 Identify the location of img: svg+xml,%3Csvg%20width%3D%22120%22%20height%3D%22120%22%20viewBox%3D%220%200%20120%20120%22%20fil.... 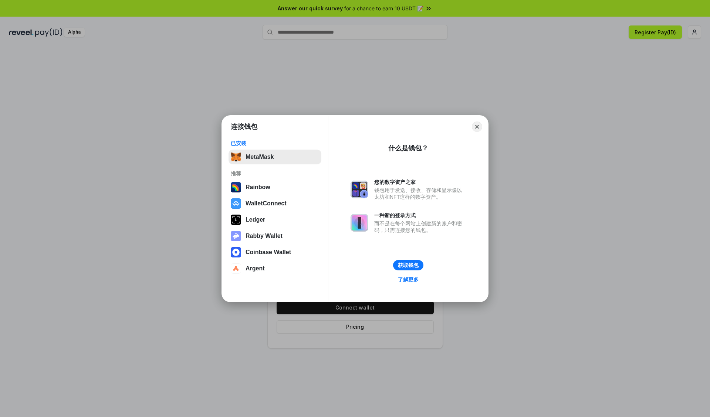
(236, 187).